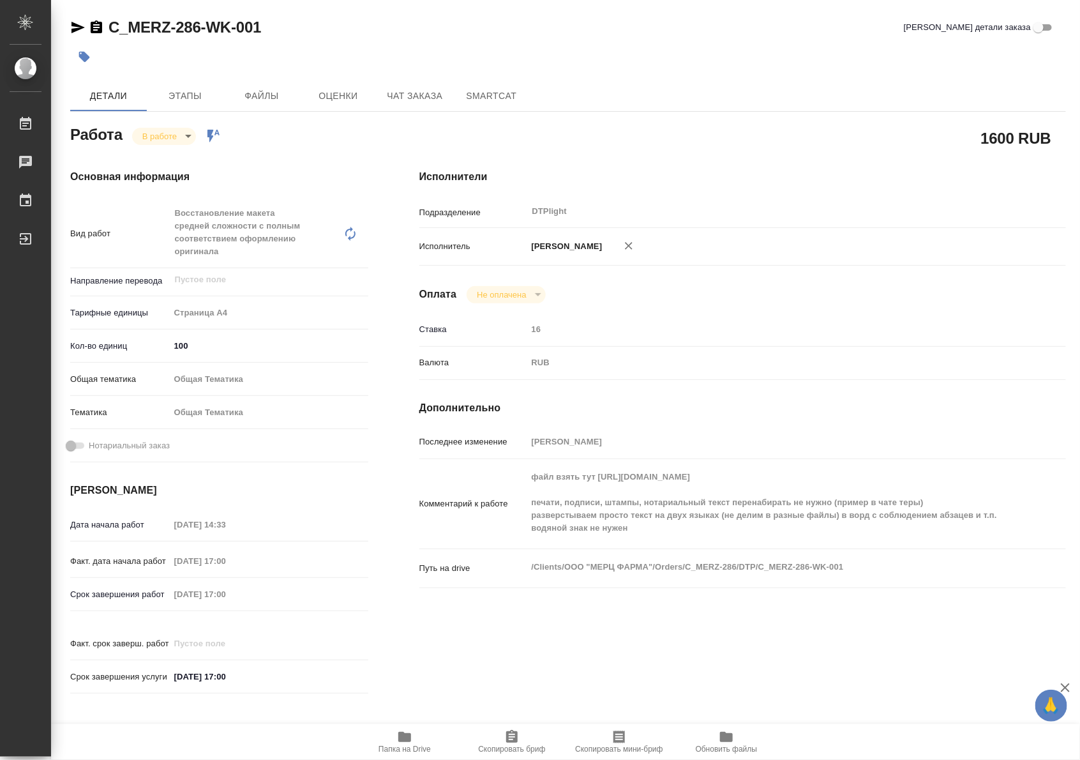 The height and width of the screenshot is (760, 1080). What do you see at coordinates (512, 742) in the screenshot?
I see `button: Скопировать бриф` at bounding box center [512, 742].